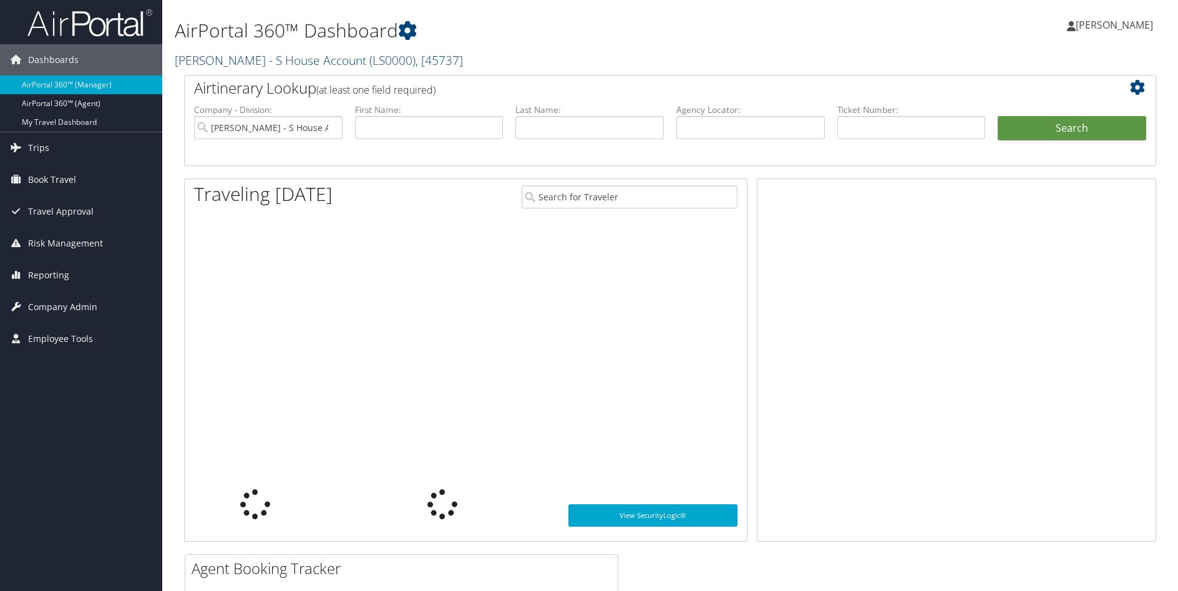 The image size is (1178, 591). What do you see at coordinates (268, 110) in the screenshot?
I see `label: Company - Division:` at bounding box center [268, 110].